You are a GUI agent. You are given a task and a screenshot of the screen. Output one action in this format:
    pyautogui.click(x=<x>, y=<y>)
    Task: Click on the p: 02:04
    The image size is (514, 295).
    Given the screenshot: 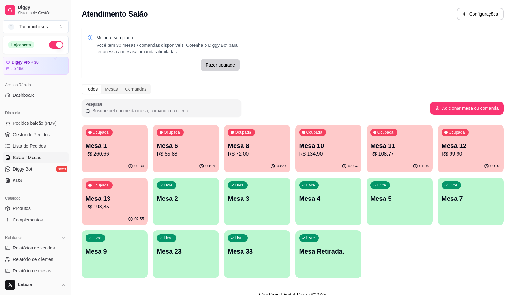 What is the action you would take?
    pyautogui.click(x=353, y=166)
    